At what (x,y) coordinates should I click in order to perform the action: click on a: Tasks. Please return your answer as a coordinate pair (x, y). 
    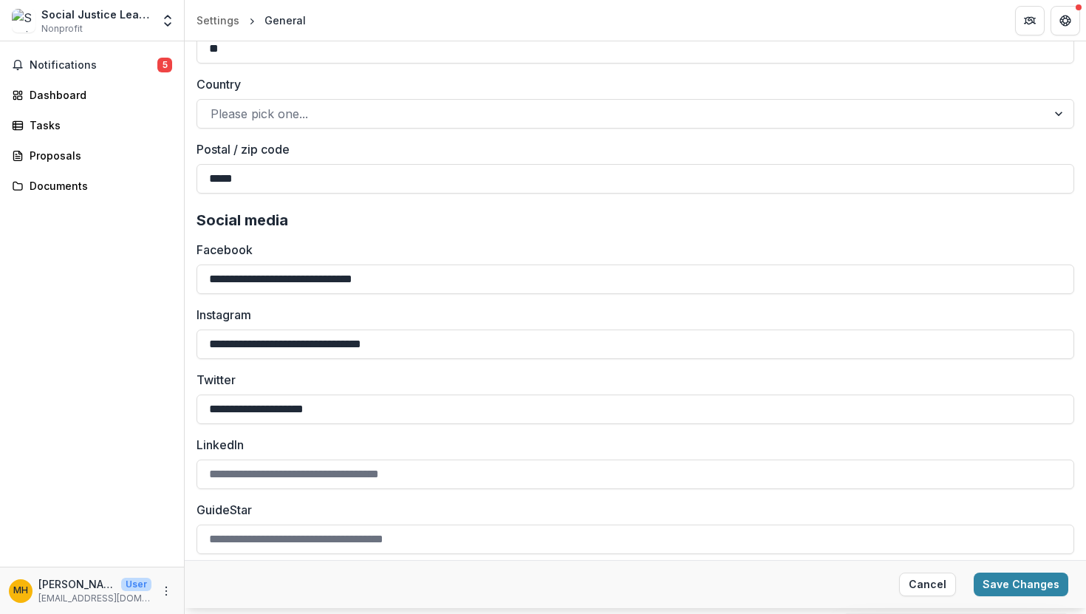
    Looking at the image, I should click on (92, 125).